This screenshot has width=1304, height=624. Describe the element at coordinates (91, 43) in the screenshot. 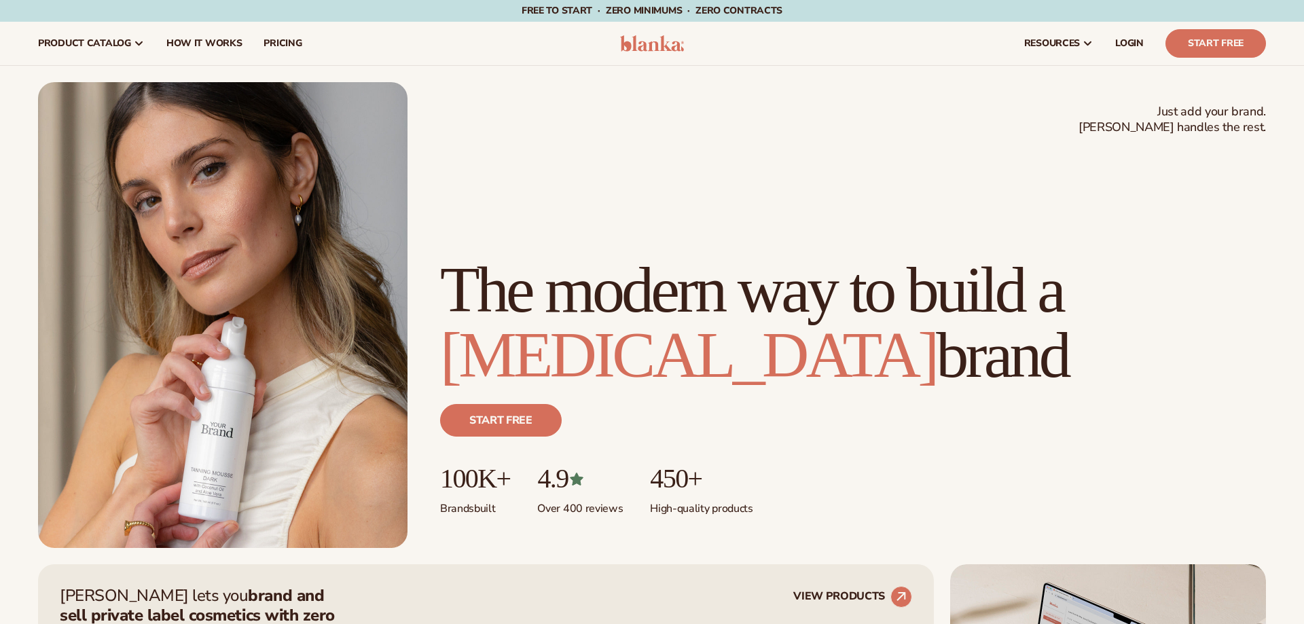

I see `a: product catalog` at that location.